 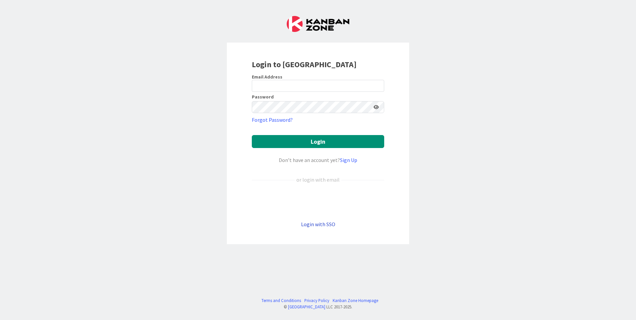 I want to click on a: Privacy Policy, so click(x=317, y=300).